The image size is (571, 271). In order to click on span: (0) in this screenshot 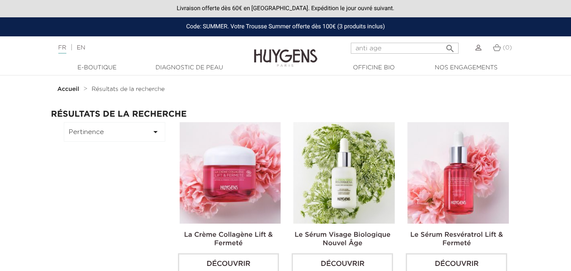, I will do `click(507, 48)`.